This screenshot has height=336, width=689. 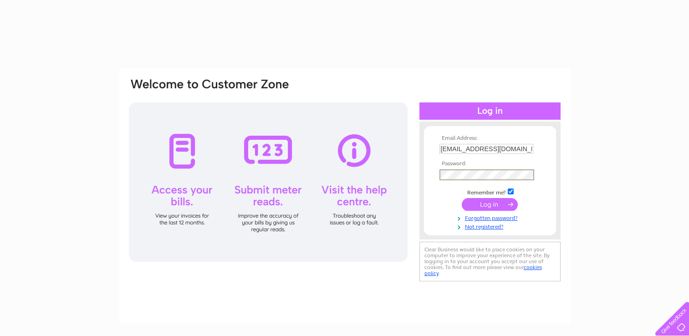 I want to click on input: Submit, so click(x=490, y=204).